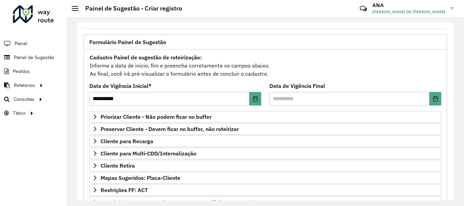  I want to click on a: Cliente para Multi-CDD/Internalização, so click(265, 154).